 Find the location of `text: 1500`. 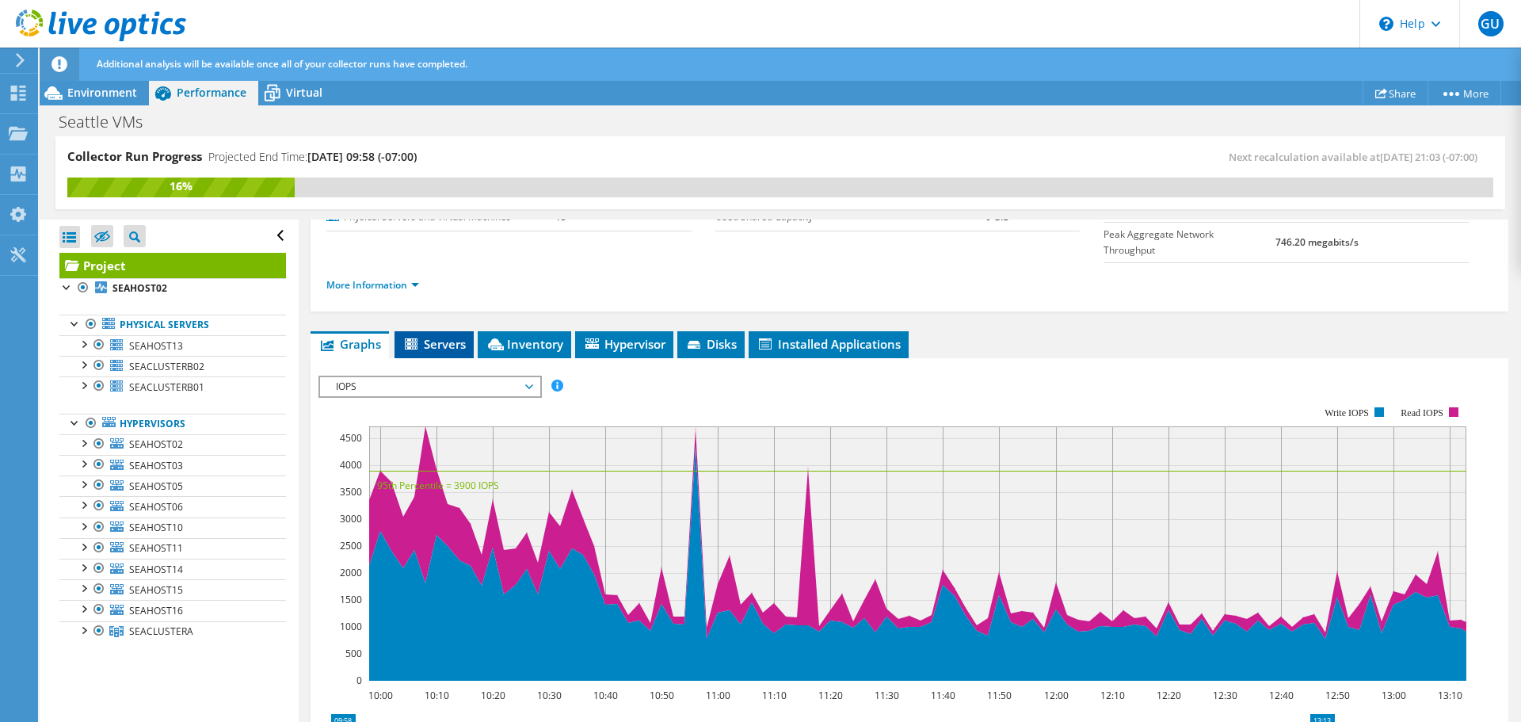

text: 1500 is located at coordinates (351, 599).